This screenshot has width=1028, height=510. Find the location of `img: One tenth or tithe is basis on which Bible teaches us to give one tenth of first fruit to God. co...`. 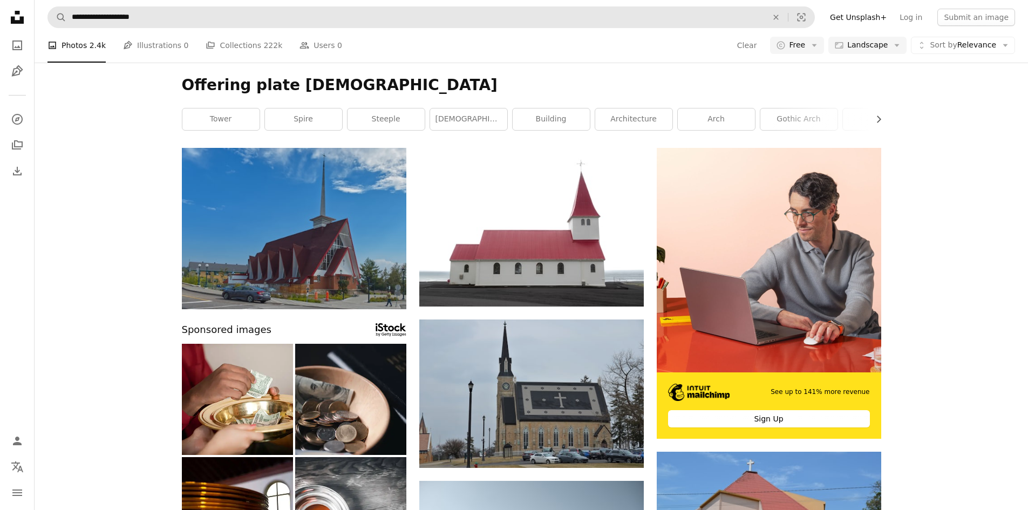

img: One tenth or tithe is basis on which Bible teaches us to give one tenth of first fruit to God. co... is located at coordinates (351, 399).